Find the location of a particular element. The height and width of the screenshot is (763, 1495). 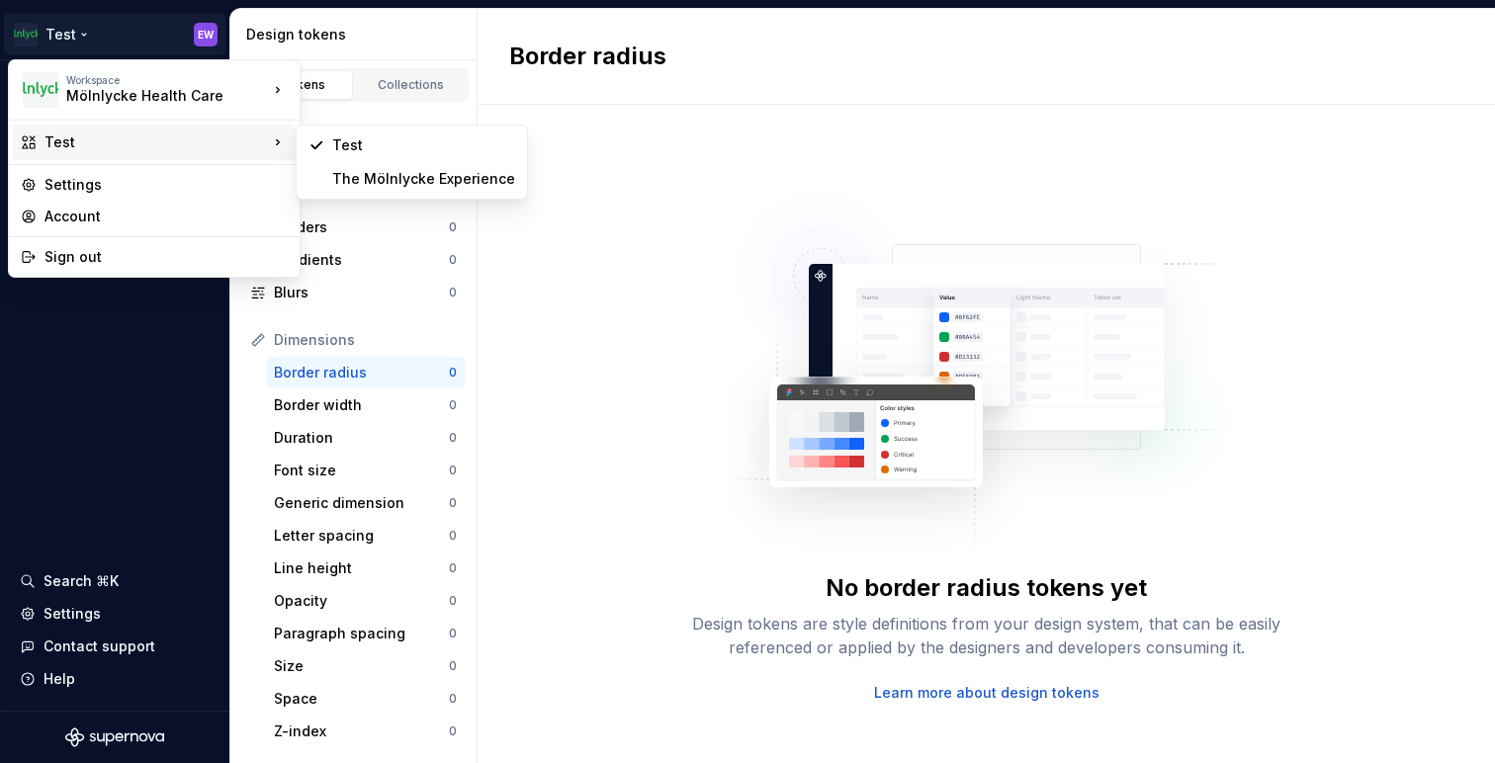

div: Workspace is located at coordinates (167, 80).